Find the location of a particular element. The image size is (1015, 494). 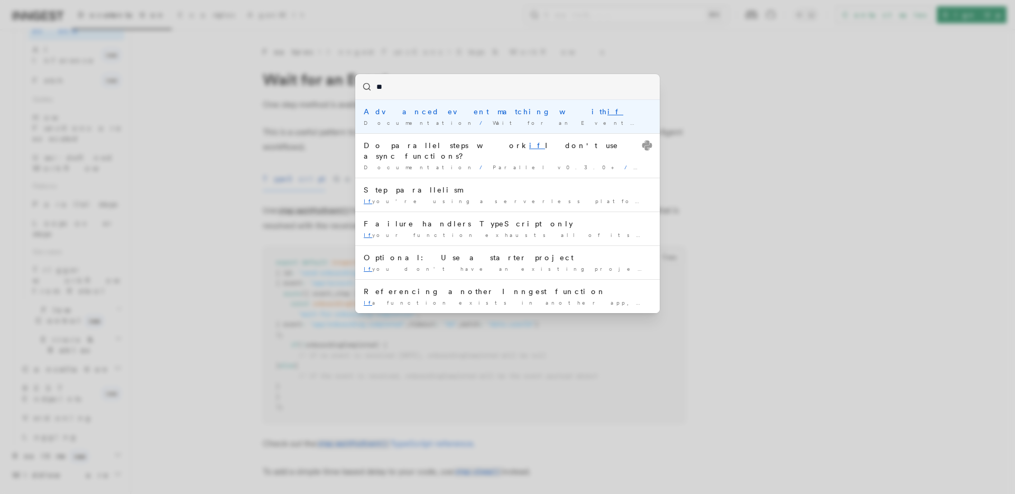

span: Examples is located at coordinates (679, 123).